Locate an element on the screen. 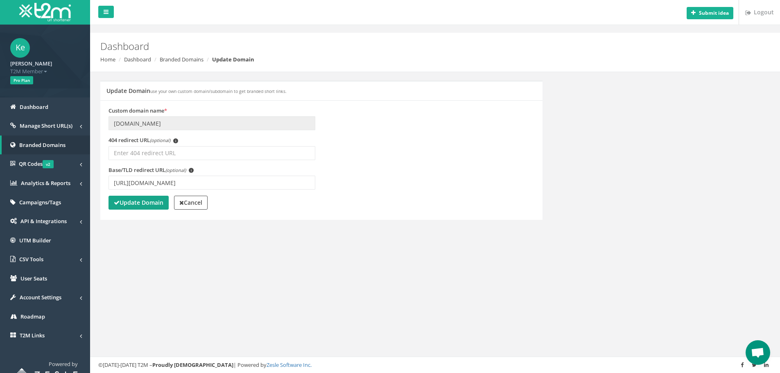  button: Submit idea is located at coordinates (710, 13).